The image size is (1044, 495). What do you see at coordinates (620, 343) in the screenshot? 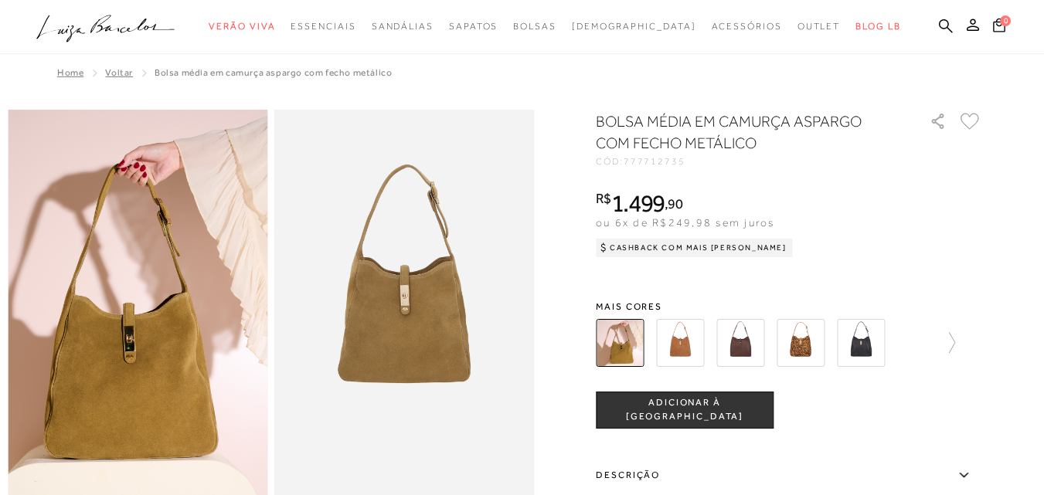
I see `img: BOLSA MÉDIA EM CAMURÇA ASPARGO COM FECHO METÁLICO` at bounding box center [620, 343].